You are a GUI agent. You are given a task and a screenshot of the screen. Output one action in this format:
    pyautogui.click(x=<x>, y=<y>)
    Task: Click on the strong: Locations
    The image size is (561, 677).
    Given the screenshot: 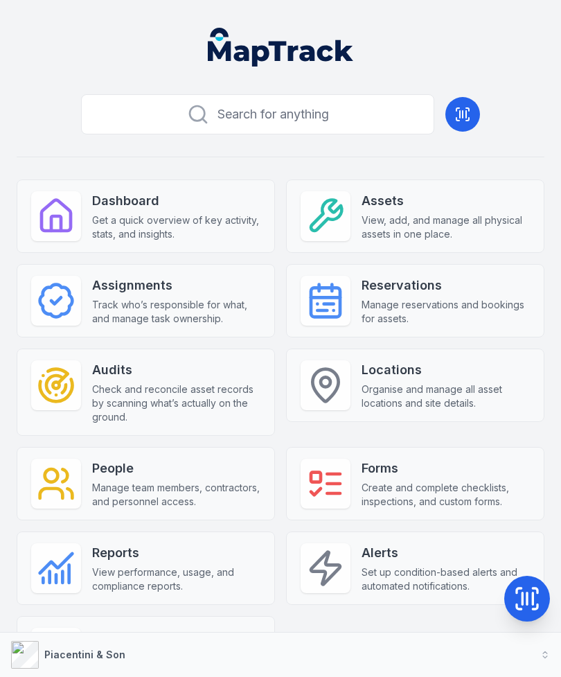 What is the action you would take?
    pyautogui.click(x=445, y=370)
    